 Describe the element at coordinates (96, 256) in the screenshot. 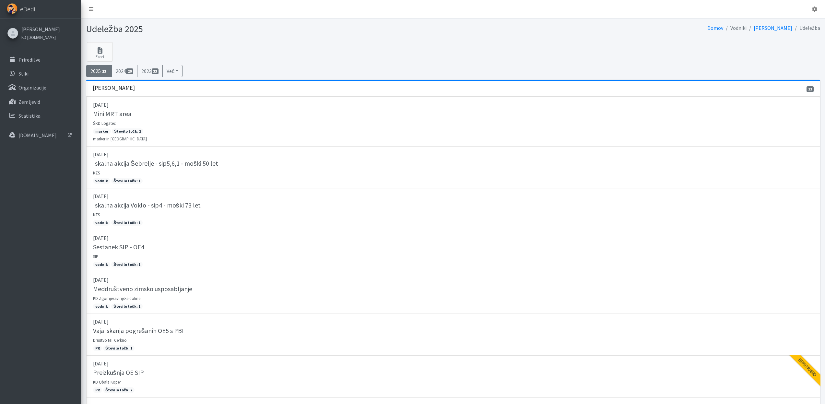

I see `small: SIP` at that location.